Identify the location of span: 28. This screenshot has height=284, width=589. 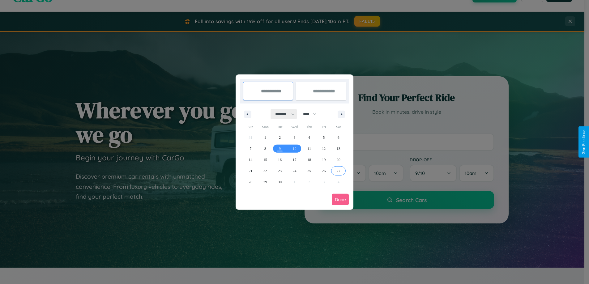
(250, 182).